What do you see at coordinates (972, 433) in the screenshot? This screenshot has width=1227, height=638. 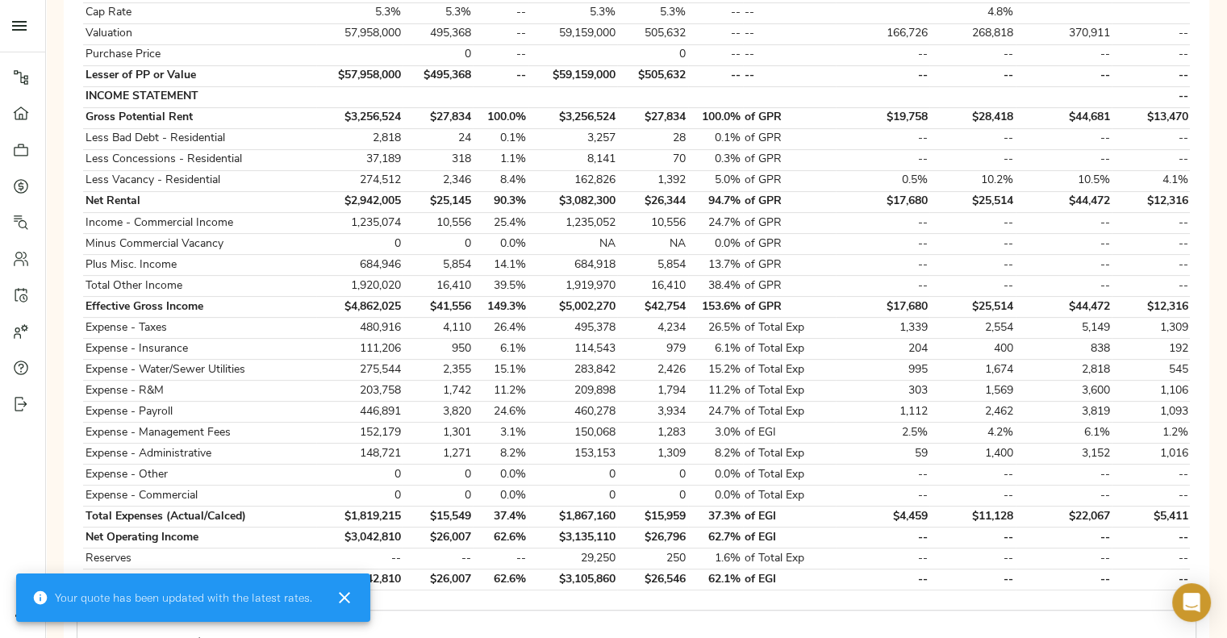 I see `td: 4.2%` at bounding box center [972, 433].